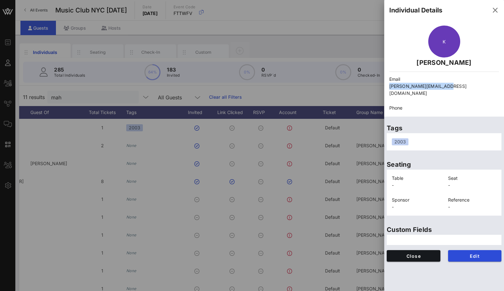 This screenshot has height=291, width=504. Describe the element at coordinates (444, 42) in the screenshot. I see `span: K` at that location.